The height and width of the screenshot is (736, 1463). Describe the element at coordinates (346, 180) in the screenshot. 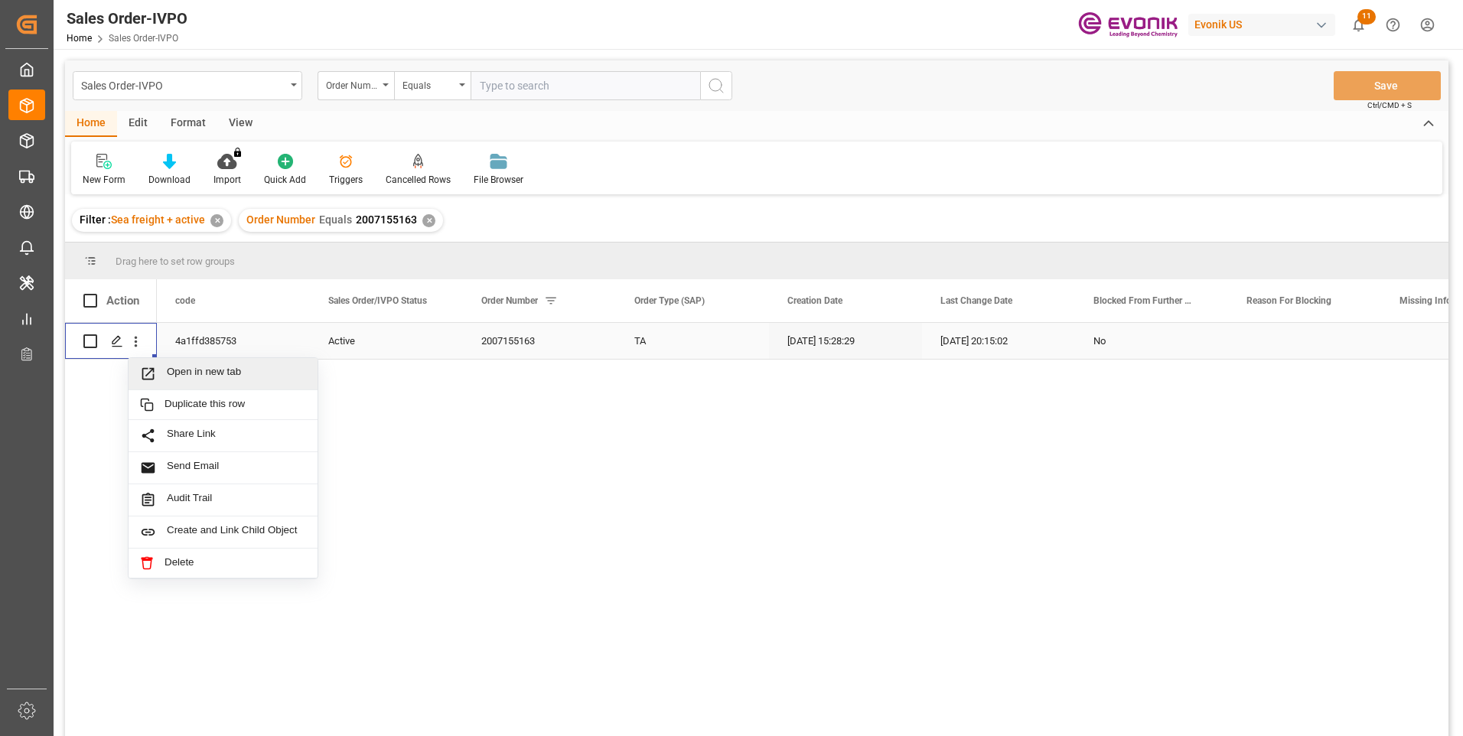

I see `div: Triggers` at that location.